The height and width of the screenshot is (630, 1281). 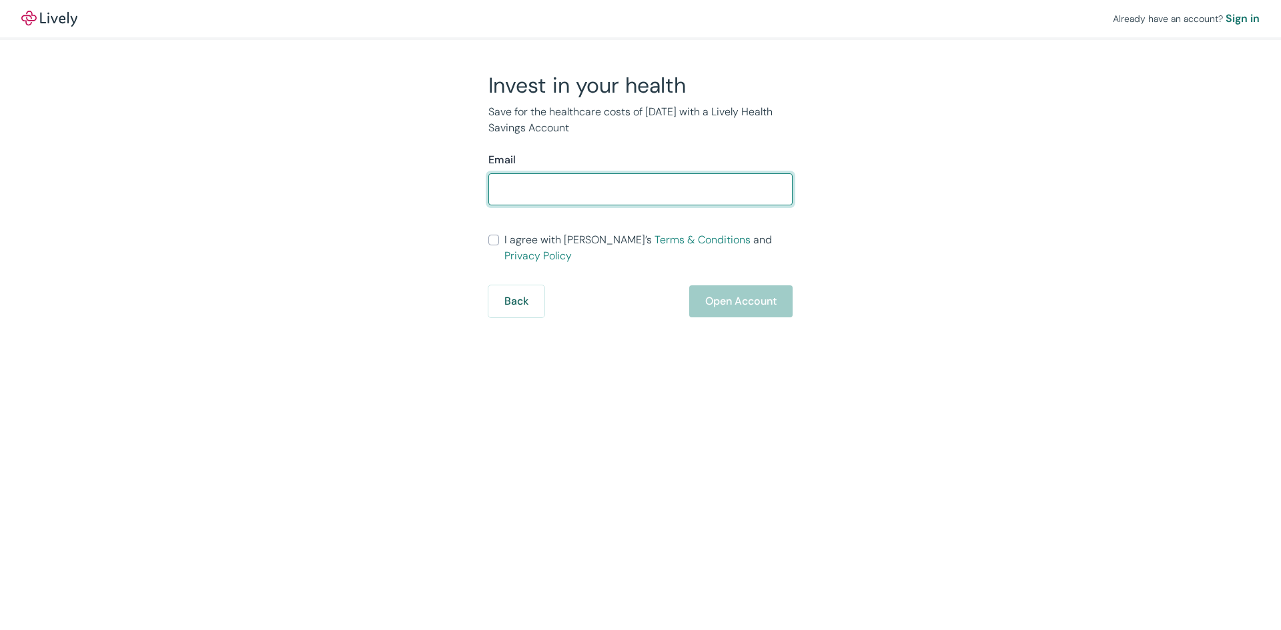 I want to click on div: Sign in, so click(x=1242, y=19).